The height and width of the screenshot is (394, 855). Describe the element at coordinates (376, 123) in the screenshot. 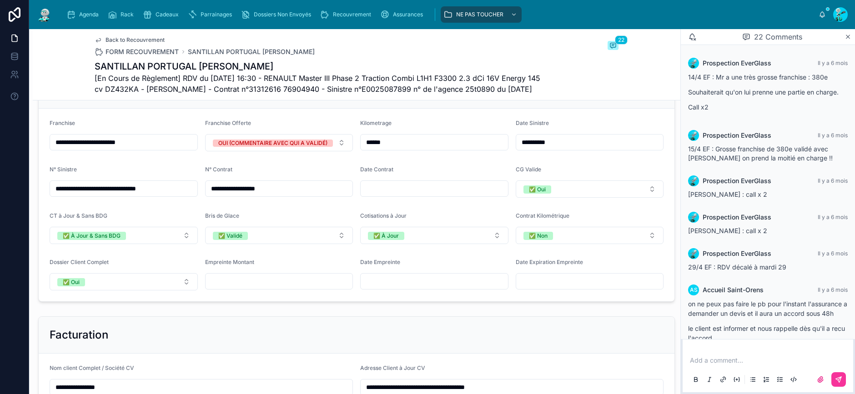

I see `span: Kilometrage` at that location.